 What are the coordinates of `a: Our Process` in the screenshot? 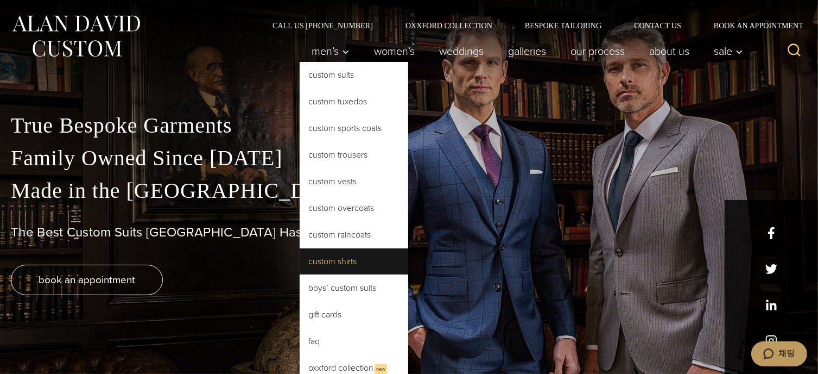 It's located at (598, 51).